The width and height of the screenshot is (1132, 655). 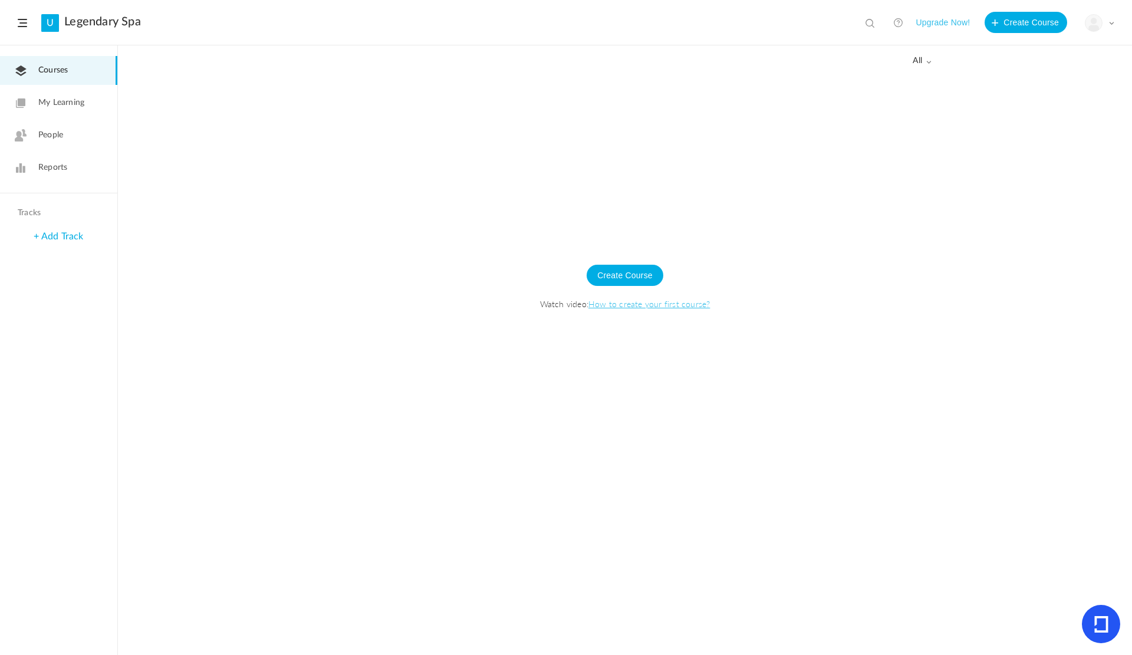 I want to click on img: user-image.png, so click(x=1094, y=23).